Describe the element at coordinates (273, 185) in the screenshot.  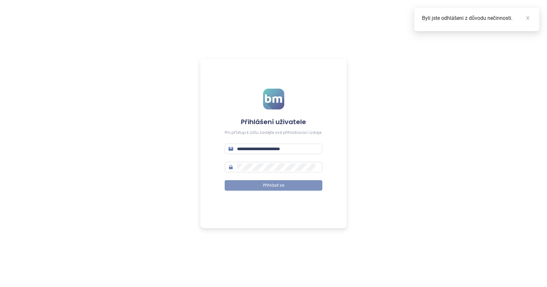
I see `span: Přihlásit se` at that location.